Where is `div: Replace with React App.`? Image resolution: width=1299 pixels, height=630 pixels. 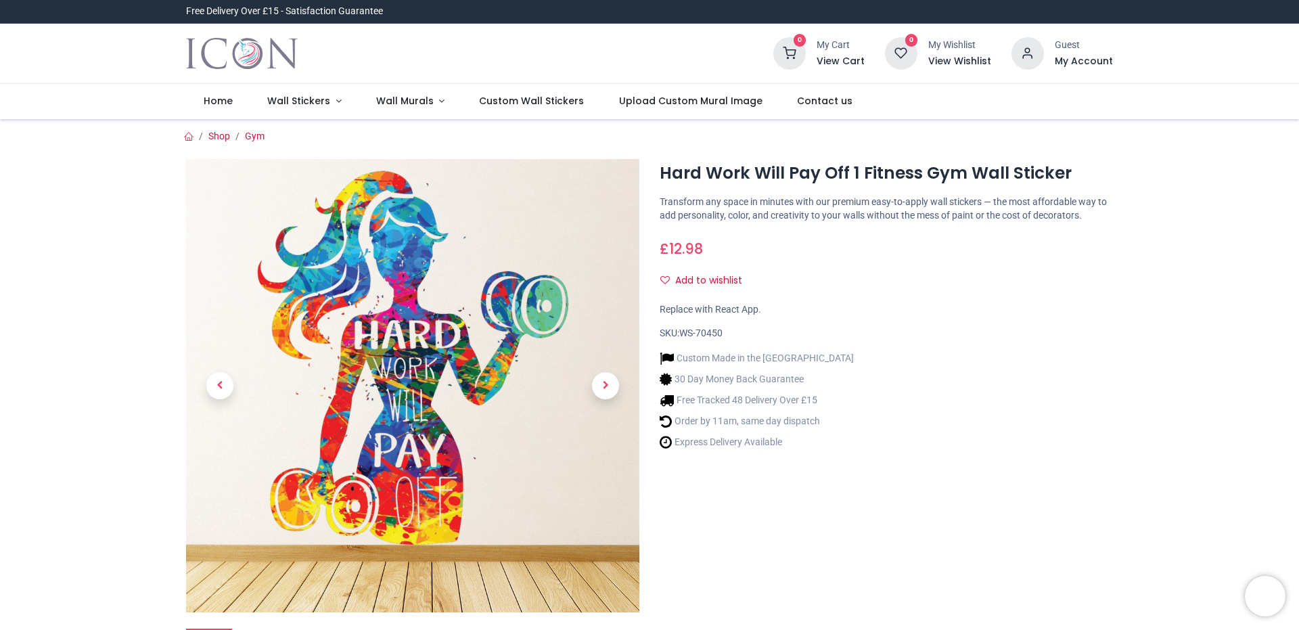
div: Replace with React App. is located at coordinates (886, 310).